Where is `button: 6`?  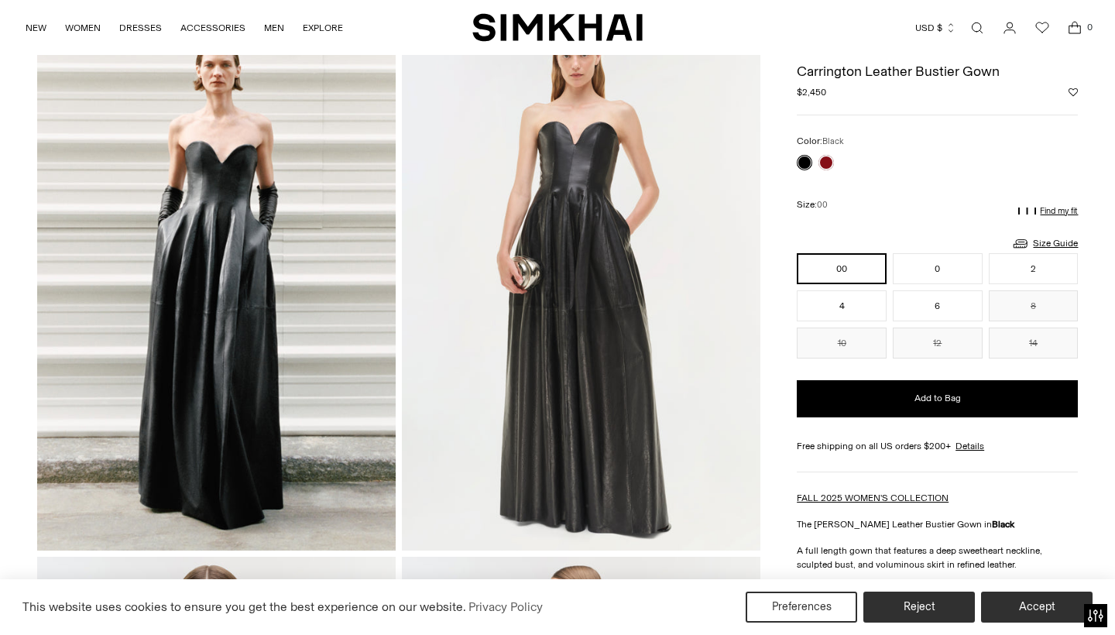
button: 6 is located at coordinates (938, 306).